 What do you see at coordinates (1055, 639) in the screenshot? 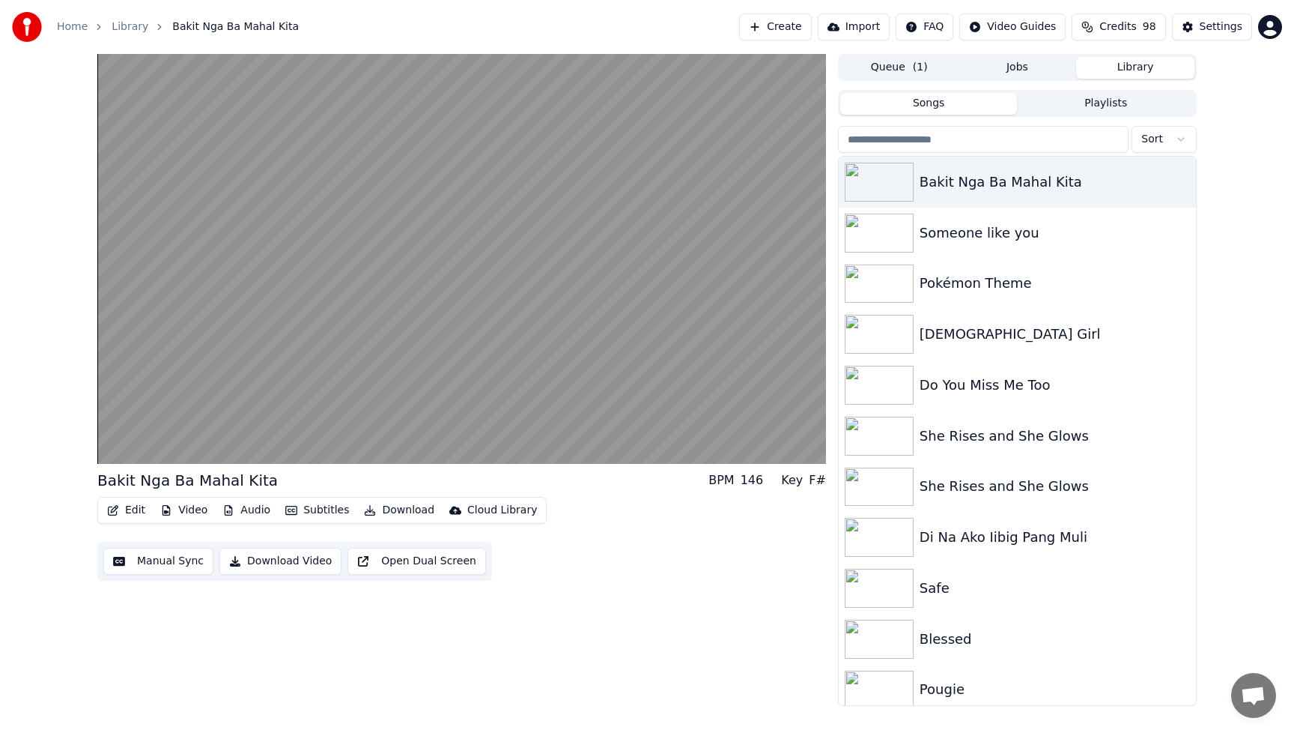
I see `div: Blessed` at bounding box center [1055, 639].